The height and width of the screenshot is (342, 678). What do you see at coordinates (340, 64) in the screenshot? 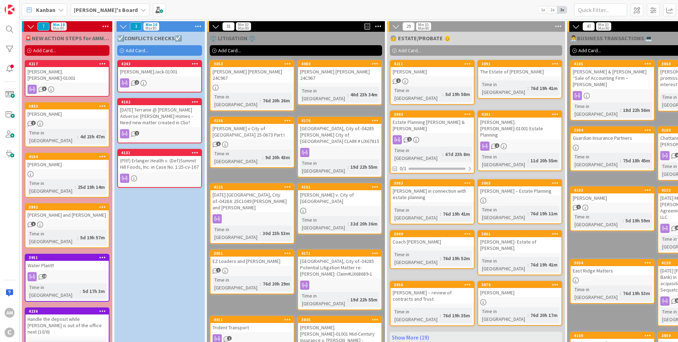
I see `div: 4080` at bounding box center [340, 64].